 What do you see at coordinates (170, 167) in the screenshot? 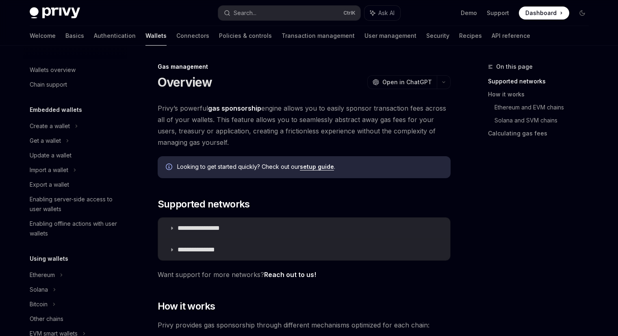
I see `svg: Info` at bounding box center [170, 167].